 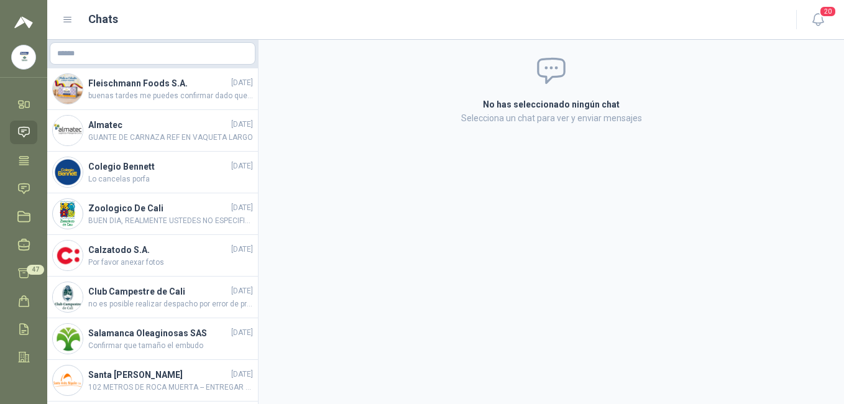 I want to click on span: buenas tardes me puedes confirmar dado que no se ha recibido los materiales, so click(x=170, y=96).